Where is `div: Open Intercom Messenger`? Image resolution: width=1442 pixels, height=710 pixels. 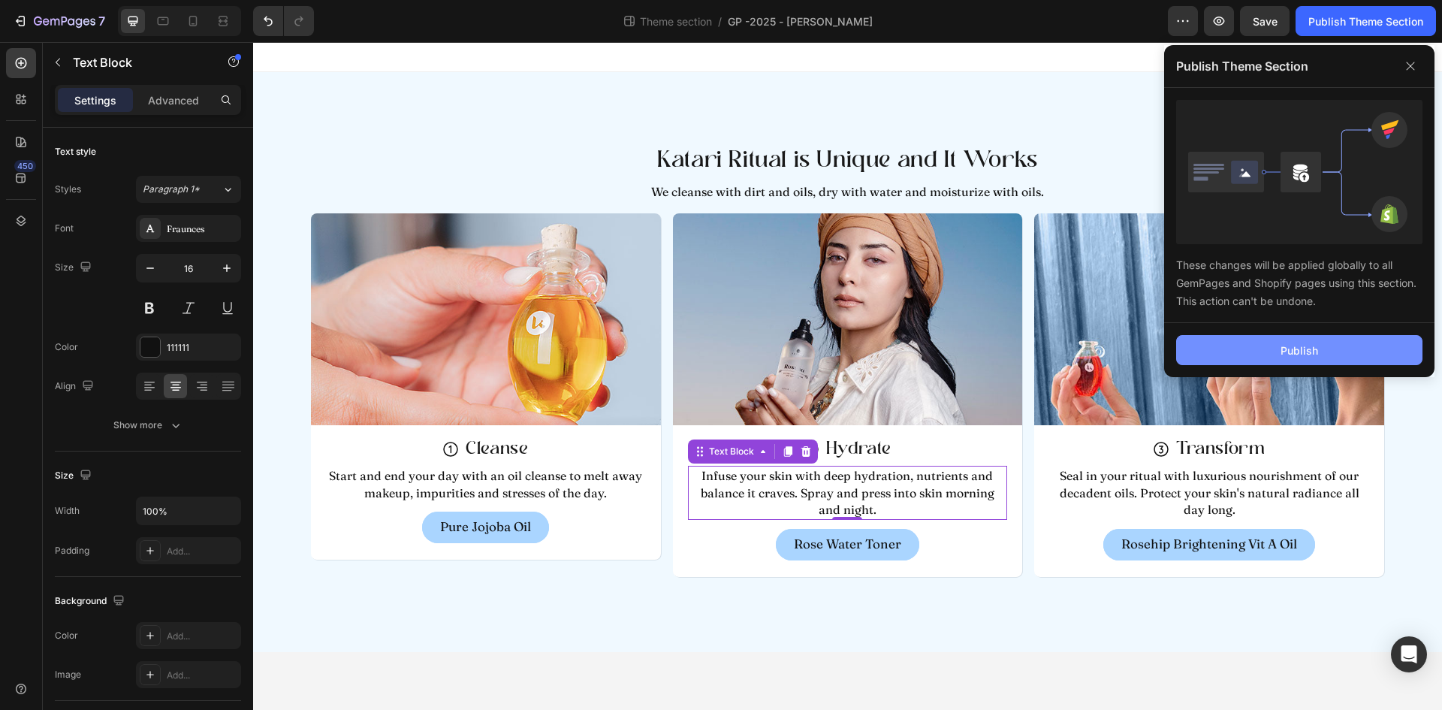 div: Open Intercom Messenger is located at coordinates (1409, 654).